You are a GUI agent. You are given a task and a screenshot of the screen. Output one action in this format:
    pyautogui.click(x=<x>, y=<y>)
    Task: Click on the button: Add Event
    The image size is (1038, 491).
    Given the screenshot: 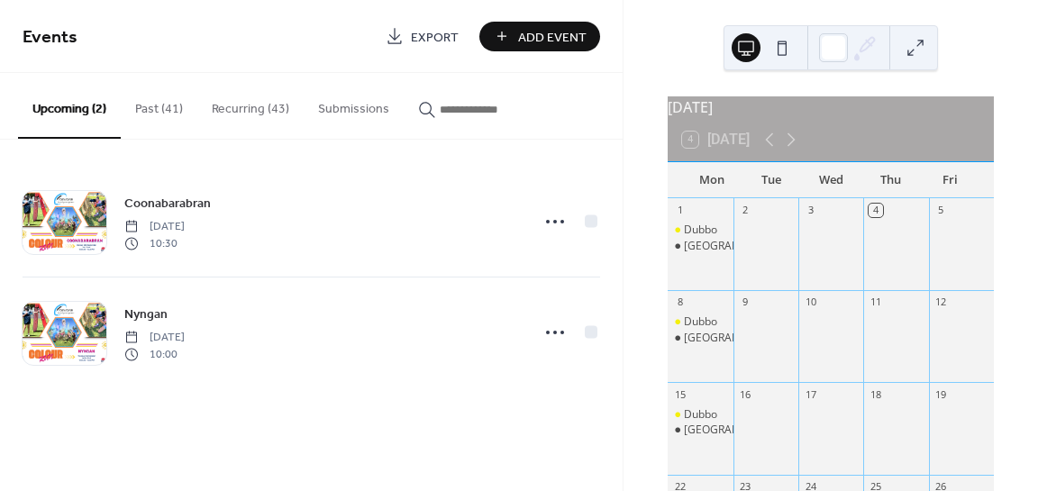 What is the action you would take?
    pyautogui.click(x=540, y=36)
    